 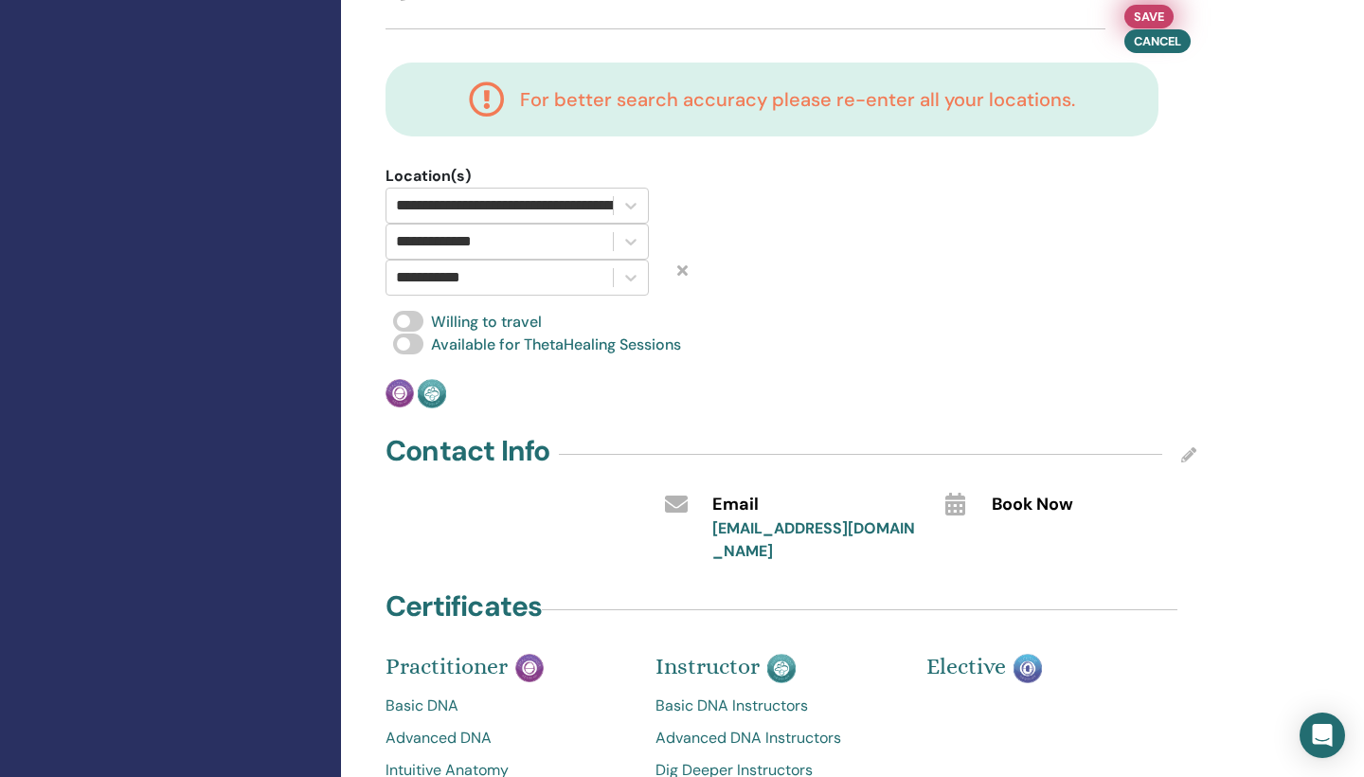 What do you see at coordinates (776, 738) in the screenshot?
I see `a: Advanced DNA Instructors` at bounding box center [776, 738].